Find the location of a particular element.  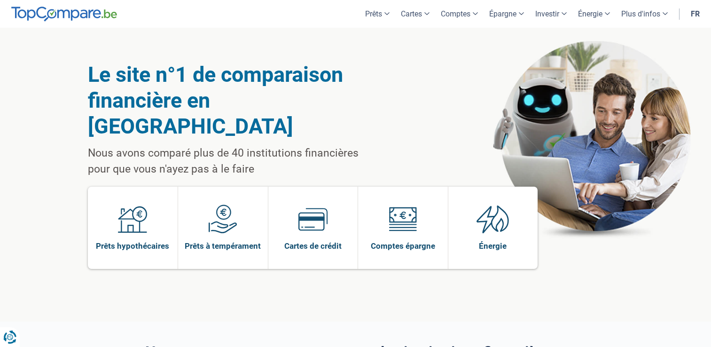

a: Comptes épargne Comptes épargne is located at coordinates (402, 227).